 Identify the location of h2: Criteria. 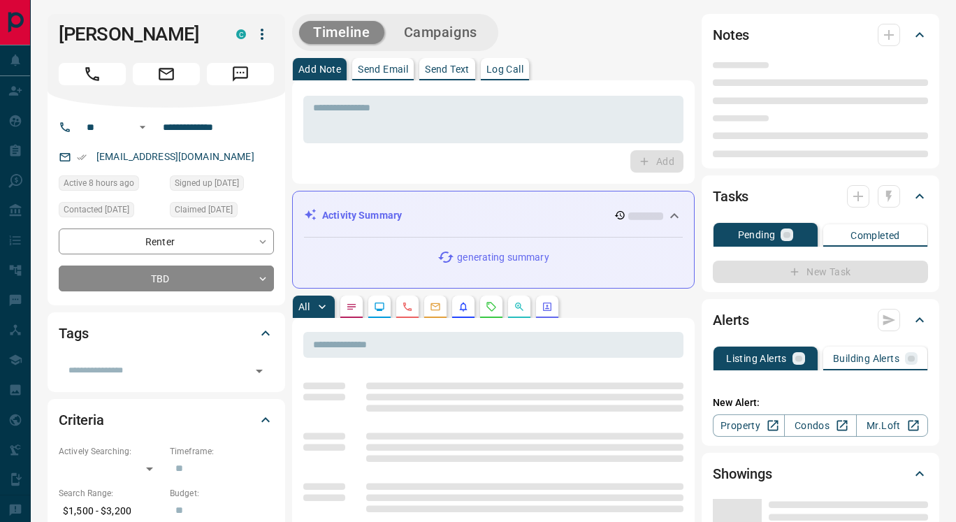
(81, 420).